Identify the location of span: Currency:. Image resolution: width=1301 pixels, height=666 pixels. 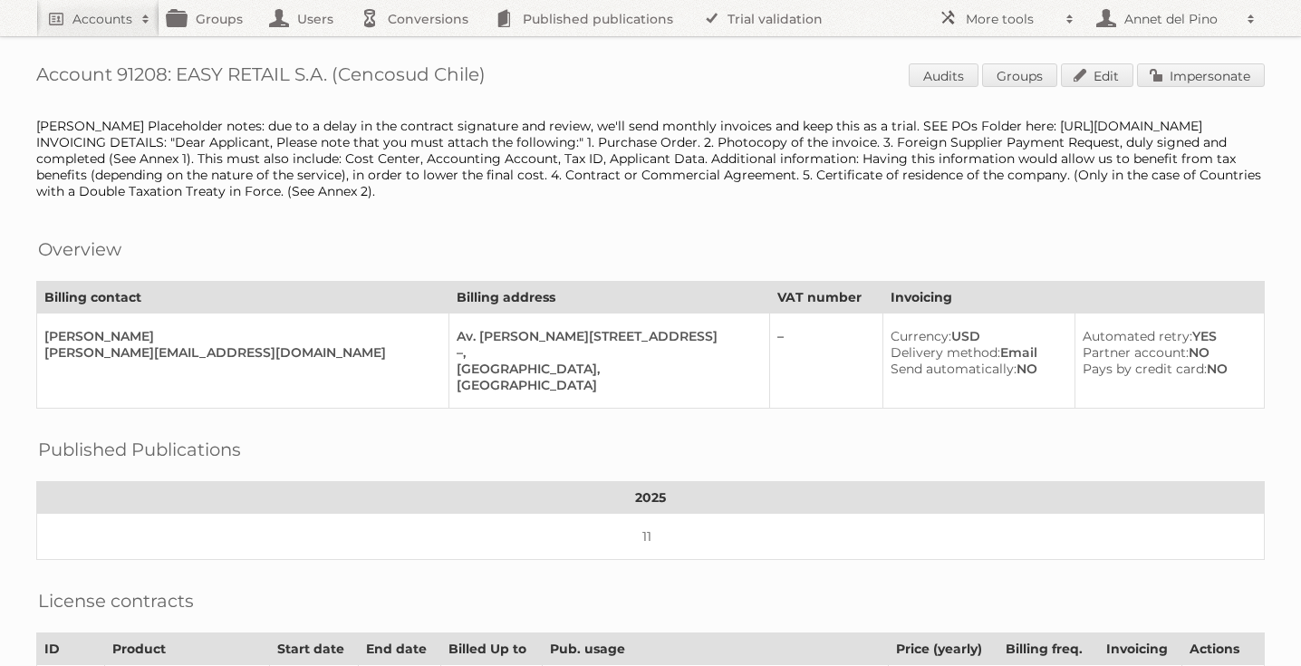
(920, 336).